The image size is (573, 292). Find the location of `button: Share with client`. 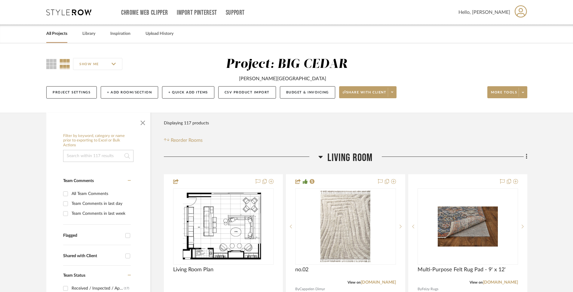

button: Share with client is located at coordinates (368, 92).